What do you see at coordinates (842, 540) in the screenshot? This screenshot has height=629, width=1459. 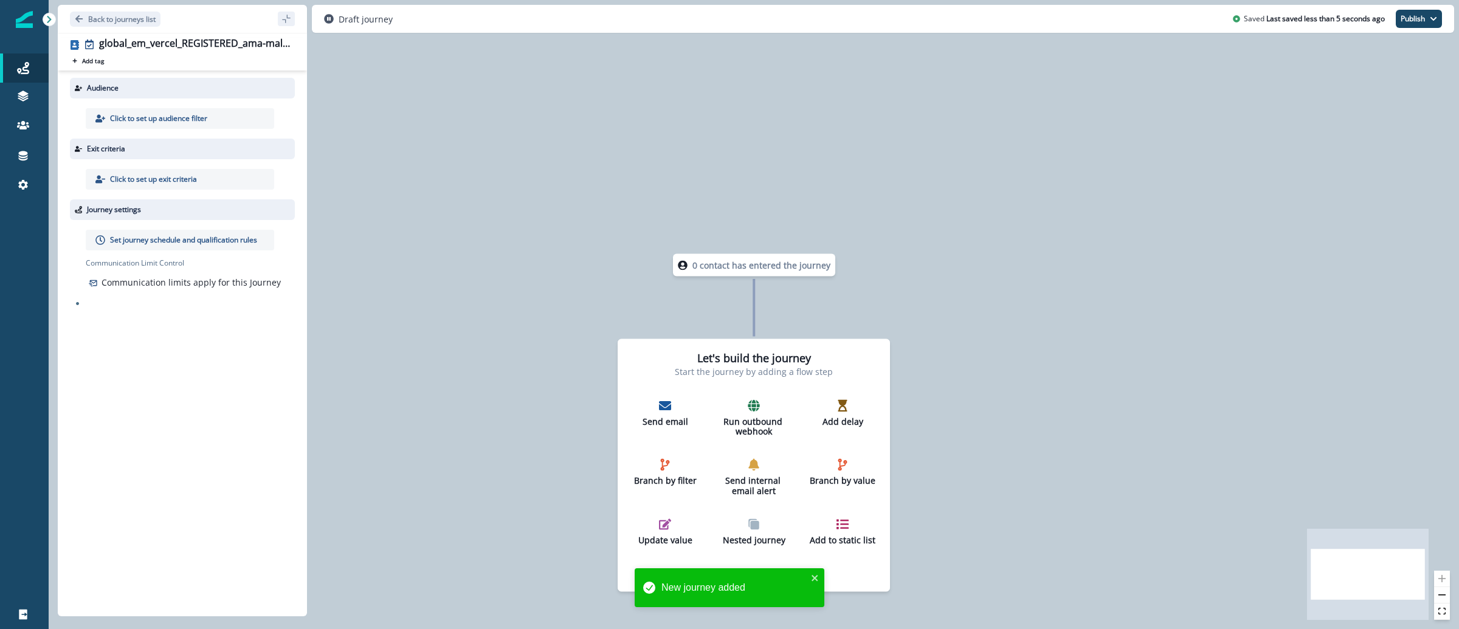 I see `p: Add to static list` at bounding box center [842, 540].